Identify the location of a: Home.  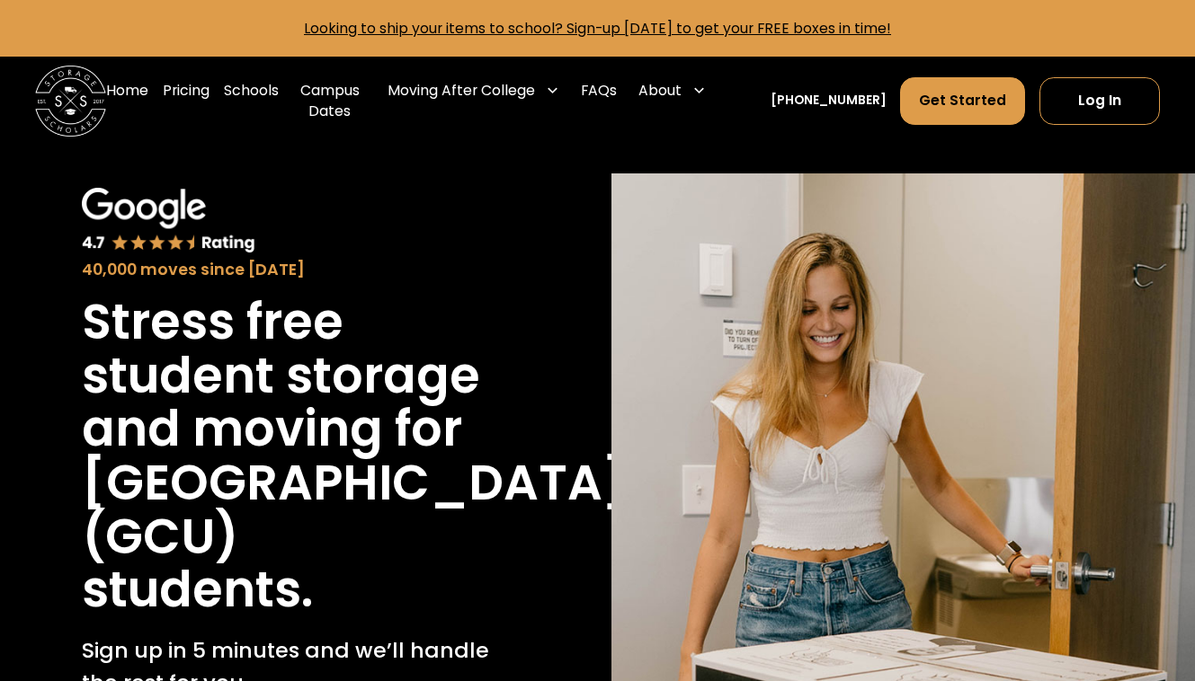
(127, 101).